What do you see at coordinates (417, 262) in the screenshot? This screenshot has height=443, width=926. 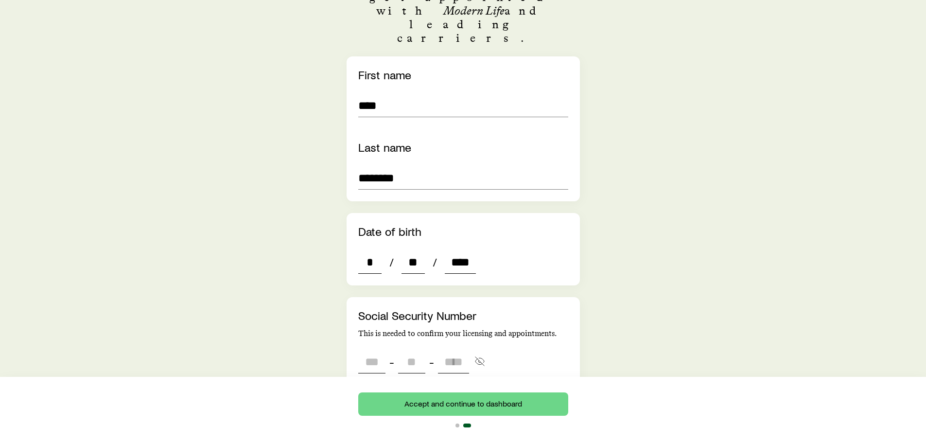 I see `div: dateOfBirth` at bounding box center [417, 262].